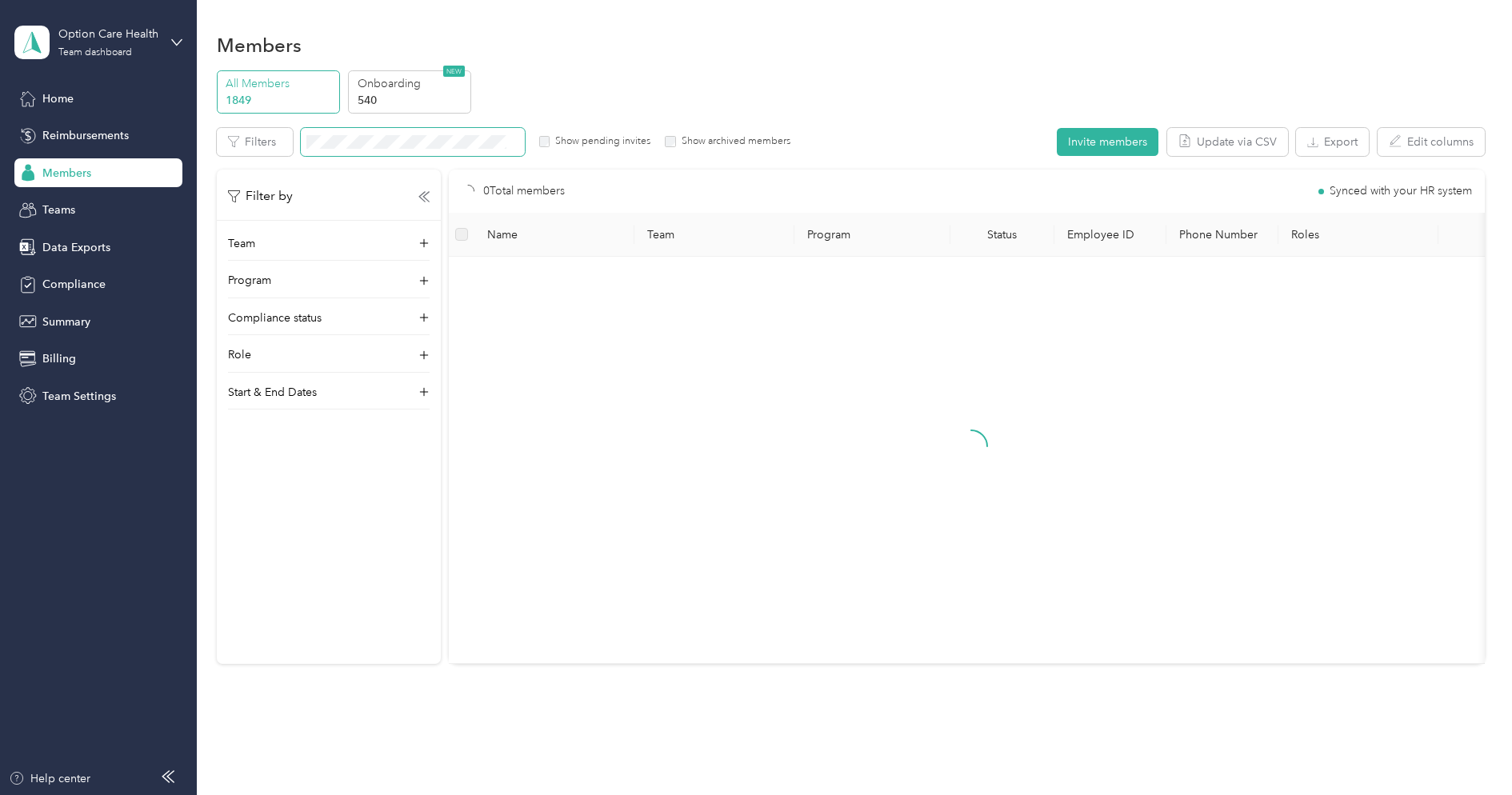 This screenshot has width=1512, height=795. What do you see at coordinates (280, 100) in the screenshot?
I see `p: 1849` at bounding box center [280, 100].